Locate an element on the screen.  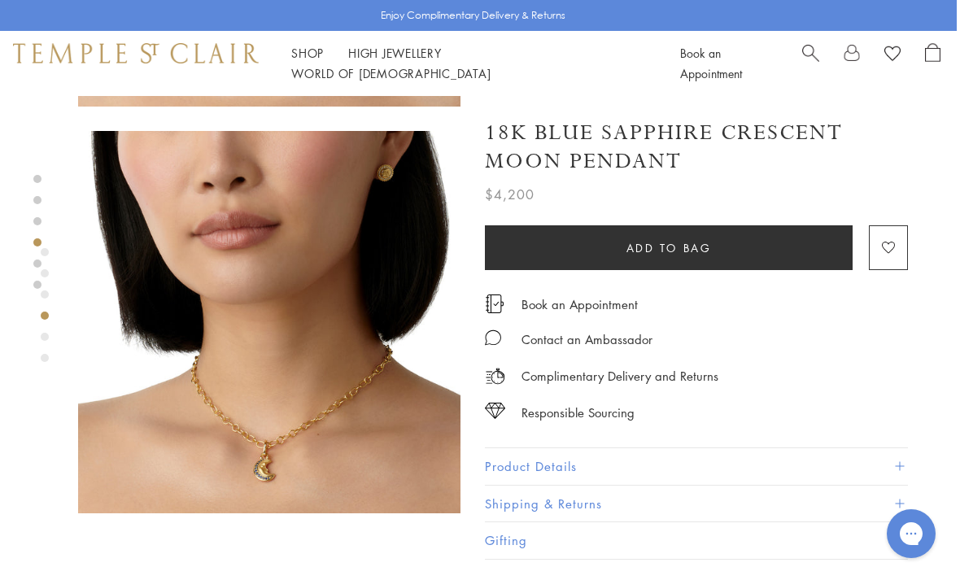
a: ShopShop is located at coordinates (307, 53).